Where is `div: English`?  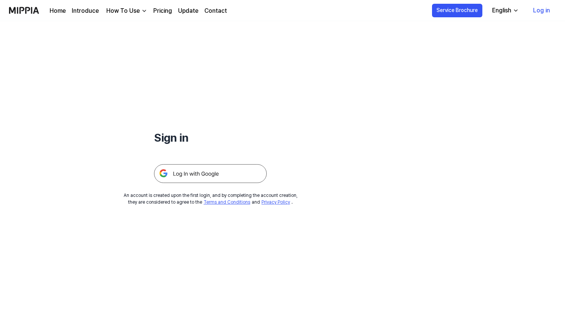 div: English is located at coordinates (501, 11).